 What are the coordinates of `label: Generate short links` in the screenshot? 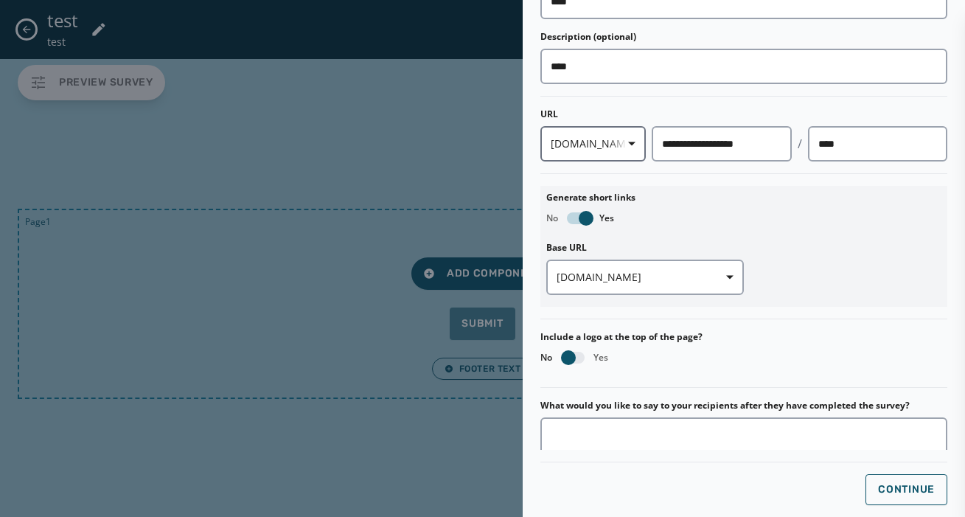 It's located at (744, 198).